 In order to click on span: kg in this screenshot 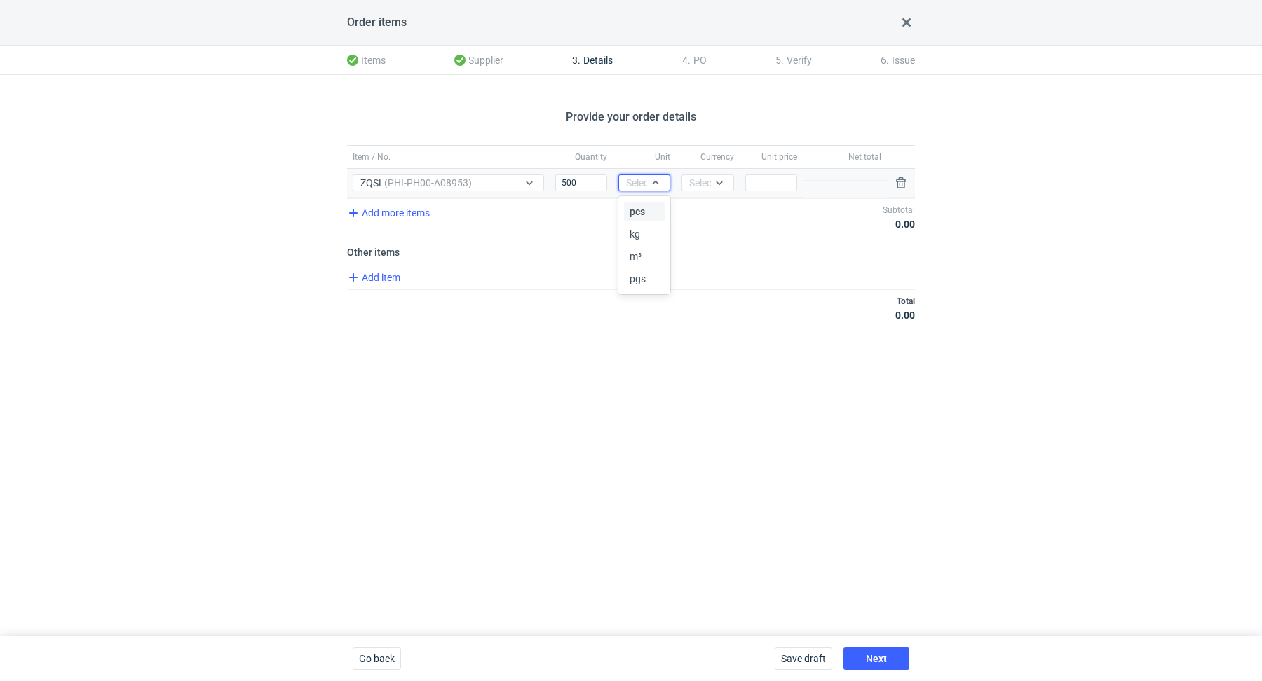, I will do `click(634, 234)`.